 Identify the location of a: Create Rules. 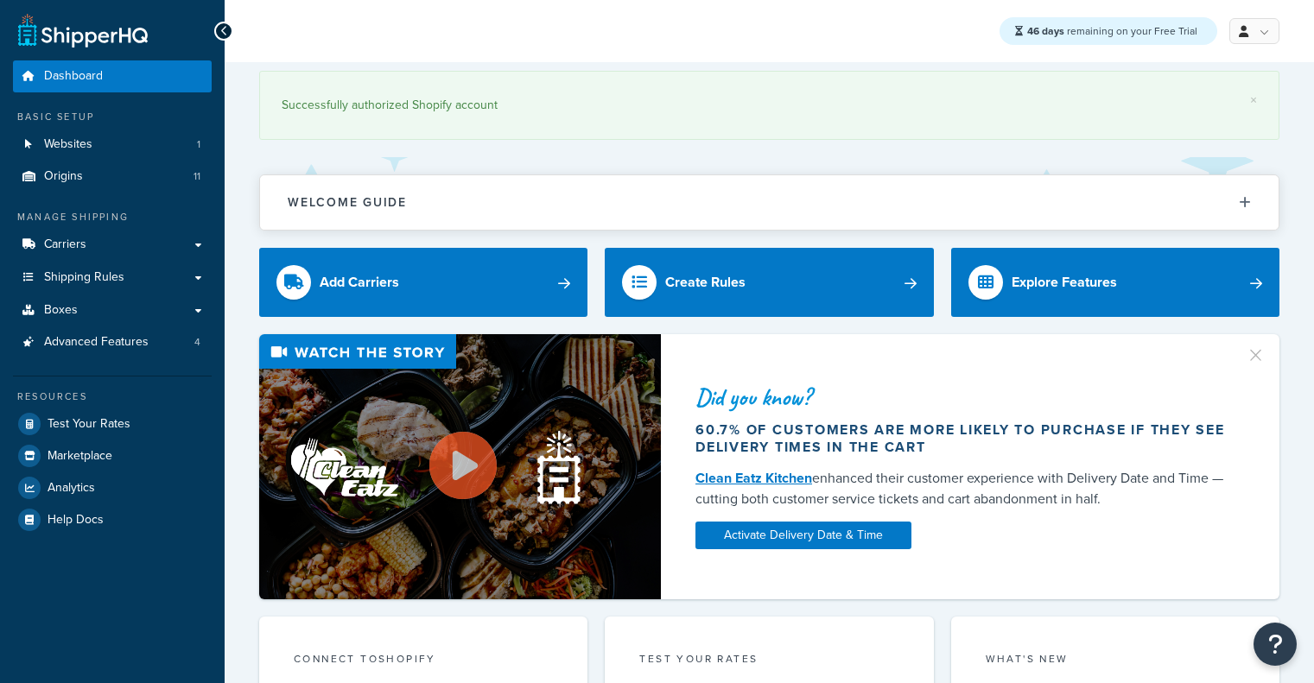
(769, 282).